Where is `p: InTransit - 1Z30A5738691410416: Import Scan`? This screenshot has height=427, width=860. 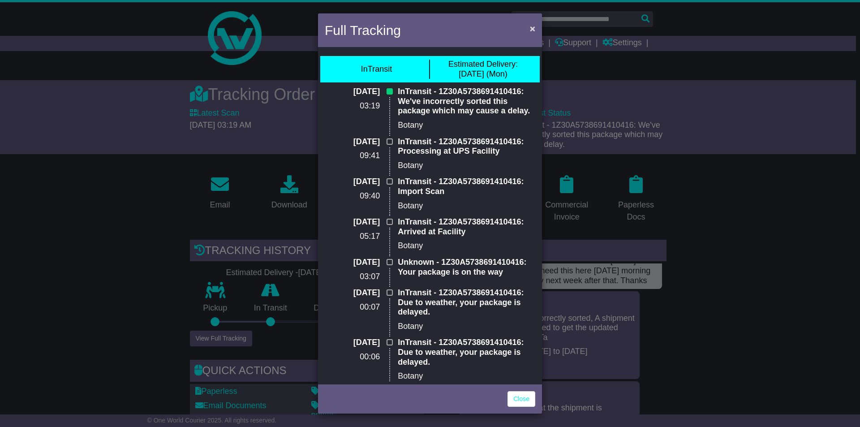 p: InTransit - 1Z30A5738691410416: Import Scan is located at coordinates (467, 186).